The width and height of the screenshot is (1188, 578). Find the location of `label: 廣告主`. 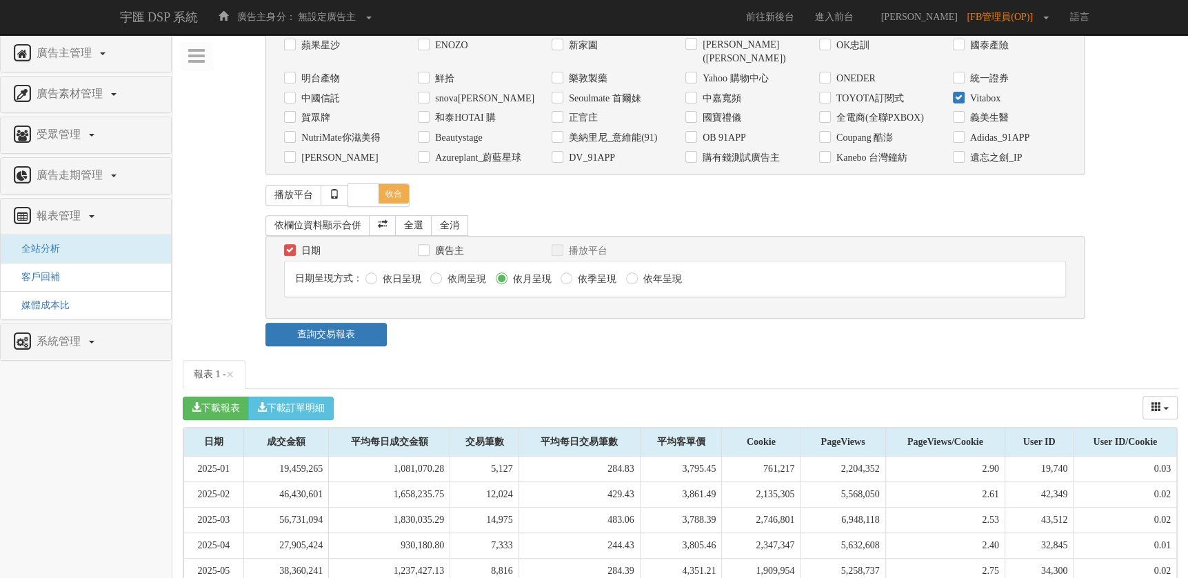

label: 廣告主 is located at coordinates (448, 251).